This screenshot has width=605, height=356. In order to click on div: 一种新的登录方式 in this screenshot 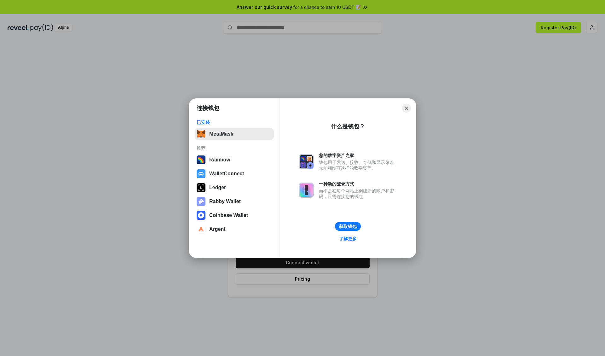, I will do `click(358, 184)`.